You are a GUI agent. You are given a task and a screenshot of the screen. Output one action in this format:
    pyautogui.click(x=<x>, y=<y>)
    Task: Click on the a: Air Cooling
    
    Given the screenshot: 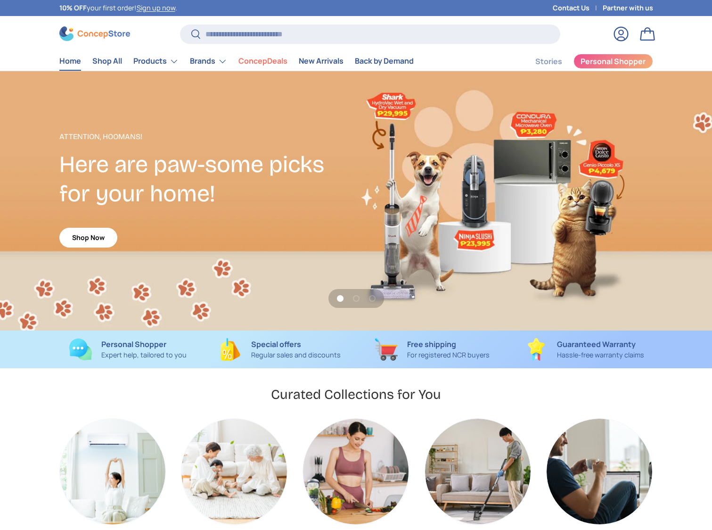 What is the action you would take?
    pyautogui.click(x=113, y=471)
    